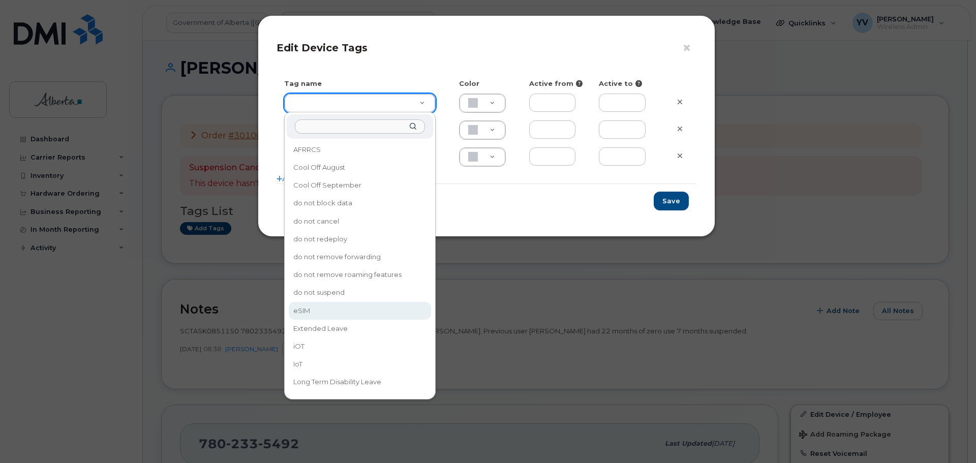 The width and height of the screenshot is (976, 463). I want to click on div: do not block data, so click(360, 203).